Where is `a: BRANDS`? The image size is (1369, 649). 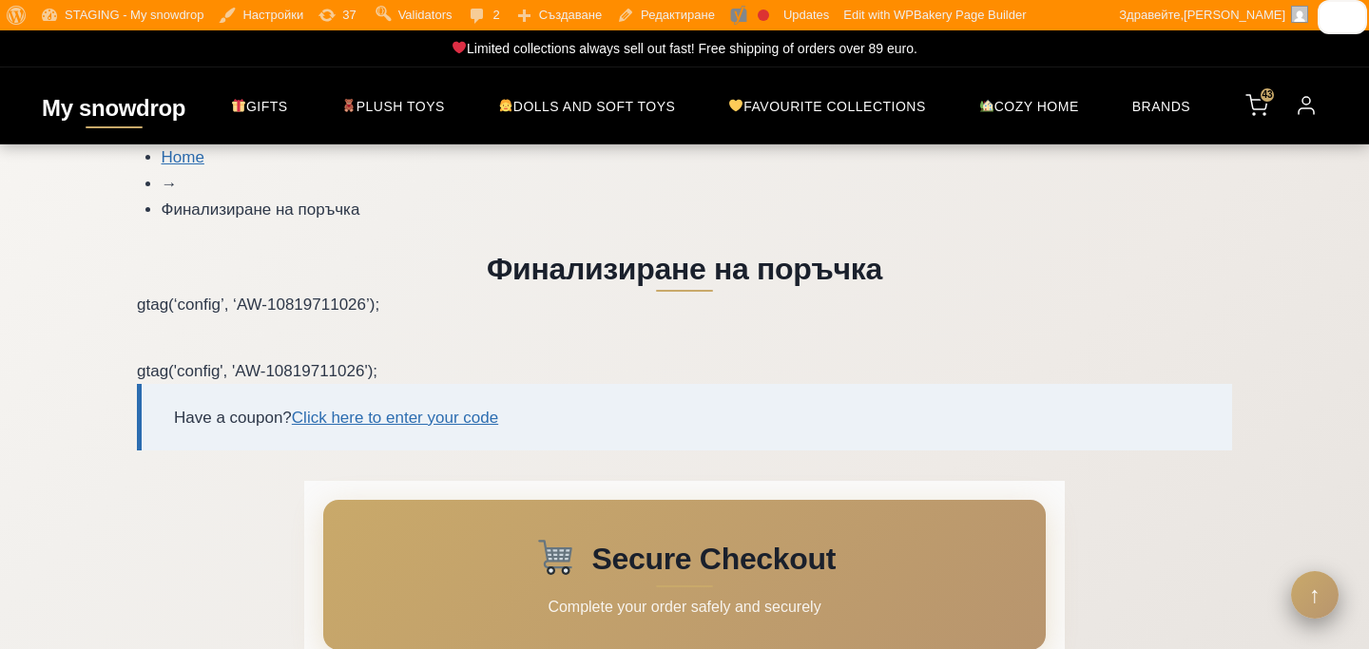
a: BRANDS is located at coordinates (1161, 106).